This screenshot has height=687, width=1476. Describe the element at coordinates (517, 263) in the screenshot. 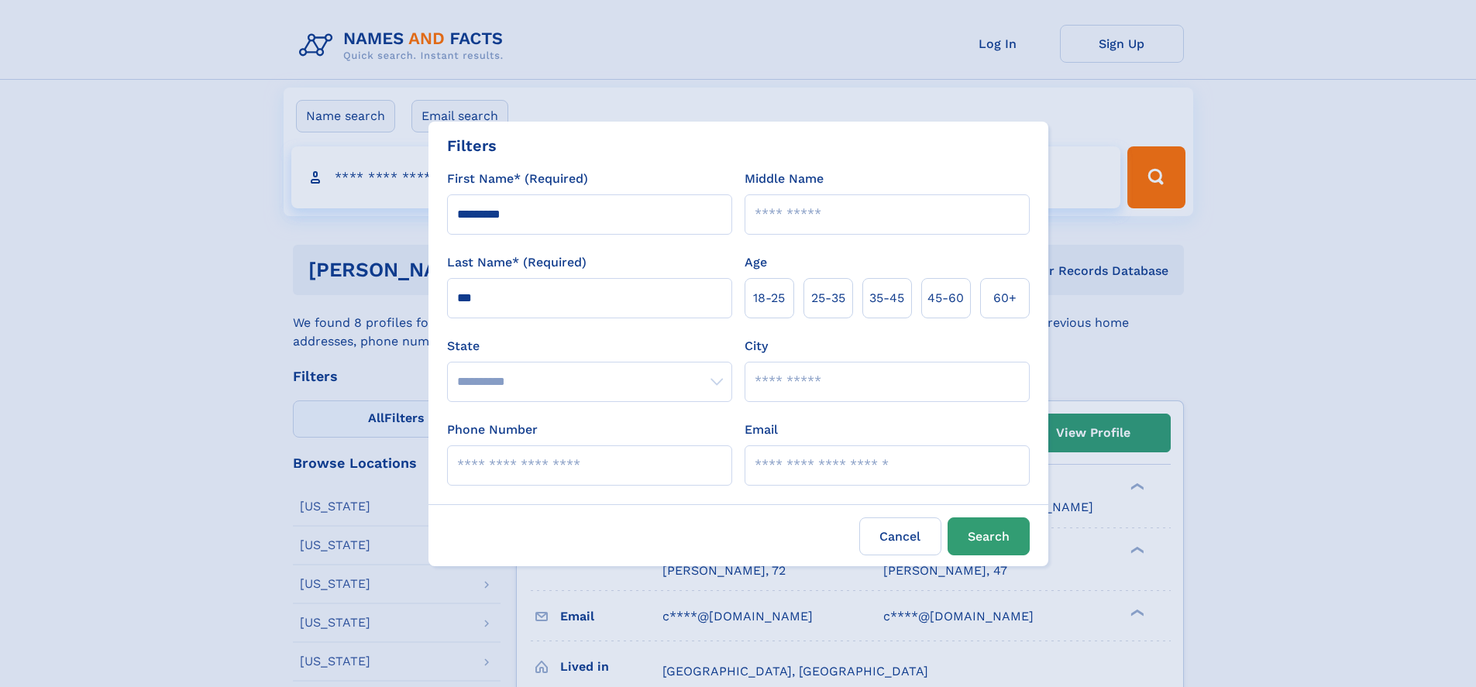

I see `label: Last Name* (Required)` at that location.